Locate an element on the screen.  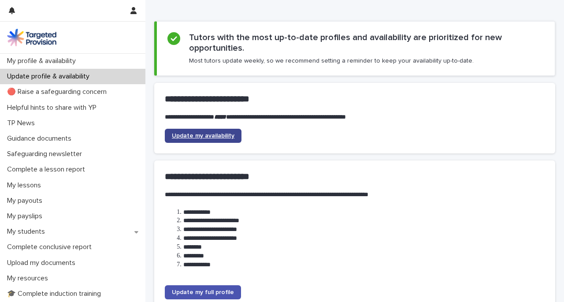
span: Update my availability is located at coordinates (203, 136).